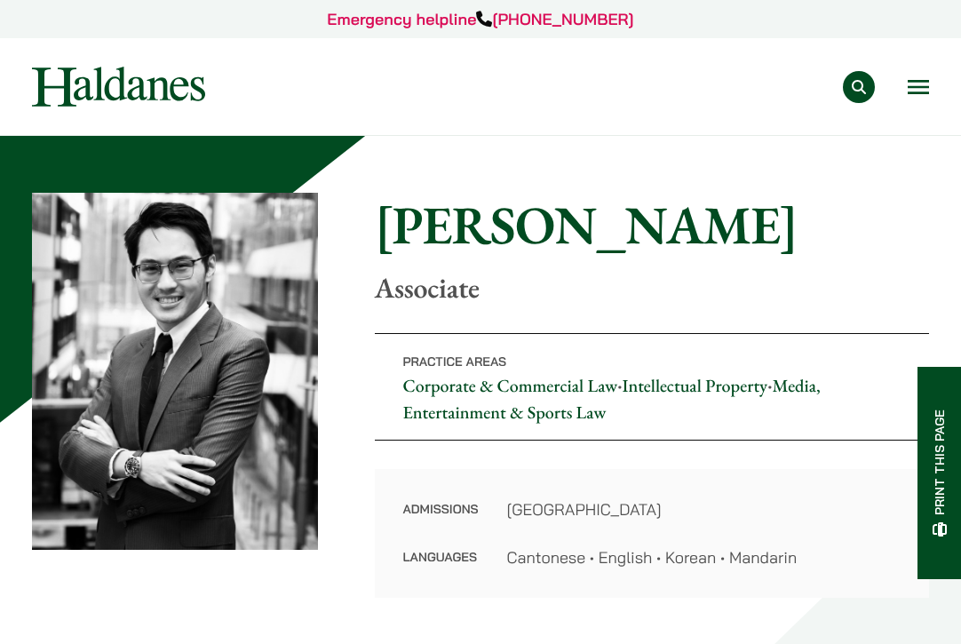 The height and width of the screenshot is (644, 961). Describe the element at coordinates (695, 386) in the screenshot. I see `a: Intellectual Property` at that location.